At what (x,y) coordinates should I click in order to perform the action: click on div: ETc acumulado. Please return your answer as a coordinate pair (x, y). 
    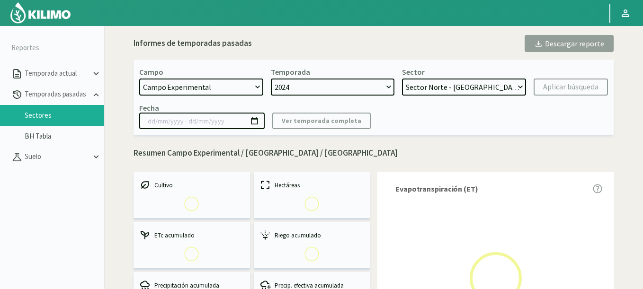
    Looking at the image, I should click on (192, 235).